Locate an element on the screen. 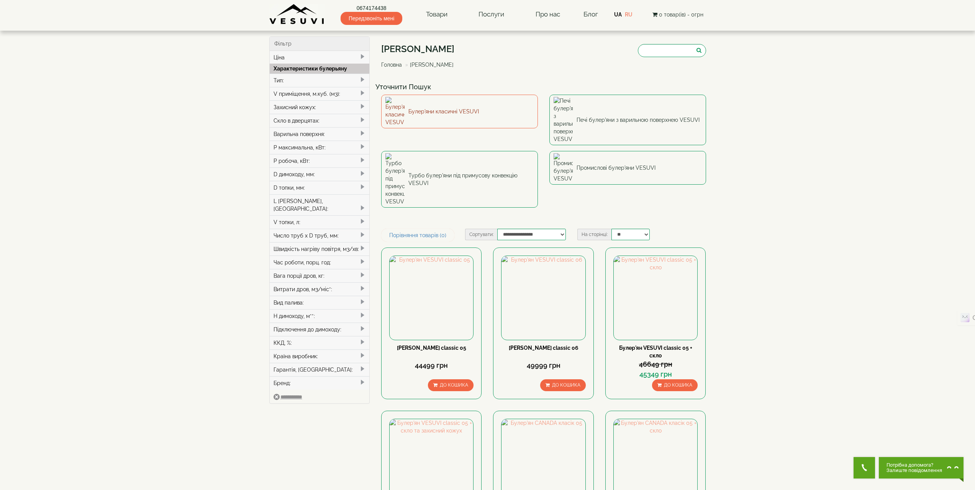 The width and height of the screenshot is (975, 490). a: Промислові булер'яни VESUVI Промислові булер'яни VESUVI is located at coordinates (627, 168).